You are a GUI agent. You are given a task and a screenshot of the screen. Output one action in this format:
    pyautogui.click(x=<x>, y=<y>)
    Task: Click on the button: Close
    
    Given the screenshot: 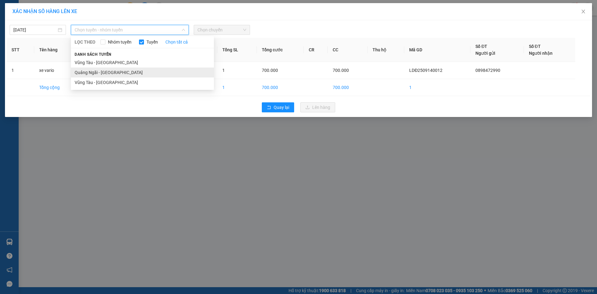 What is the action you would take?
    pyautogui.click(x=583, y=12)
    